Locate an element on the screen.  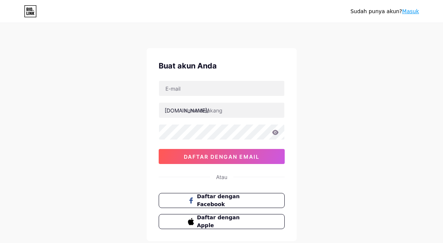
font: Daftar dengan Facebook is located at coordinates (219, 200).